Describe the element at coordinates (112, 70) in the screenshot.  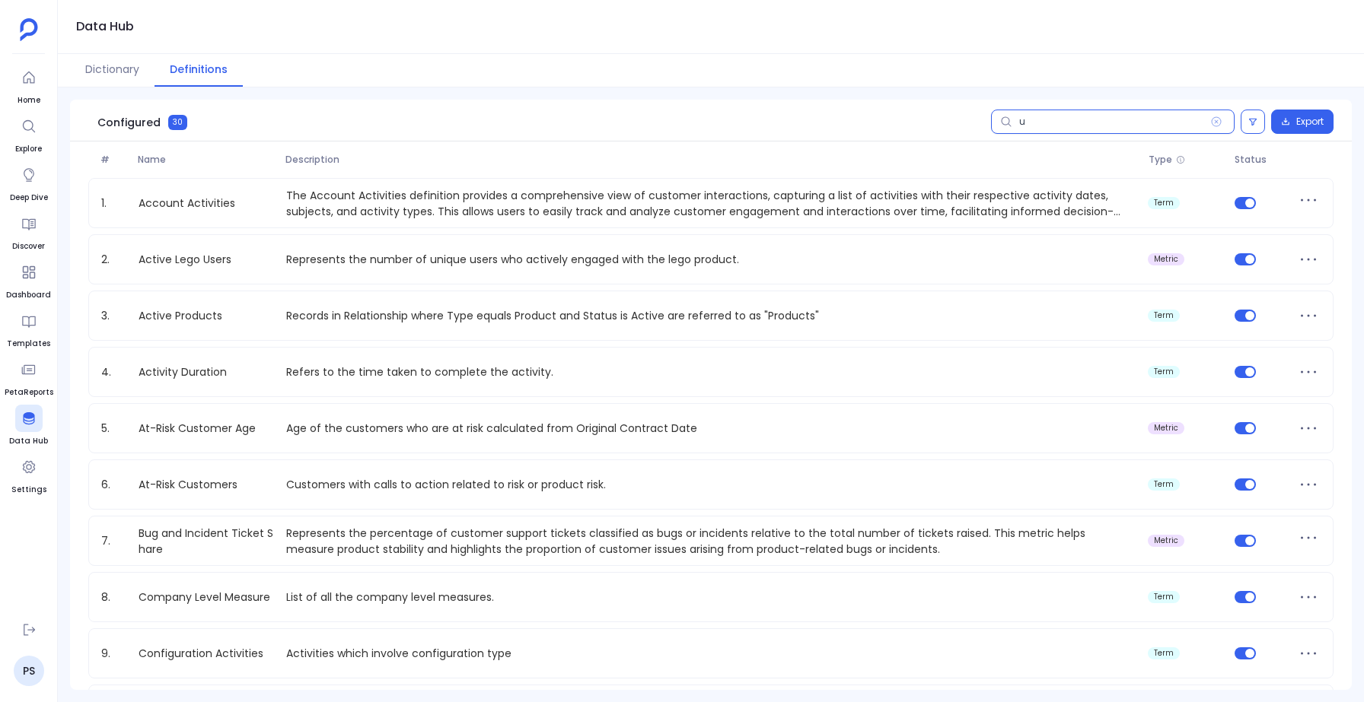
I see `button: Dictionary` at that location.